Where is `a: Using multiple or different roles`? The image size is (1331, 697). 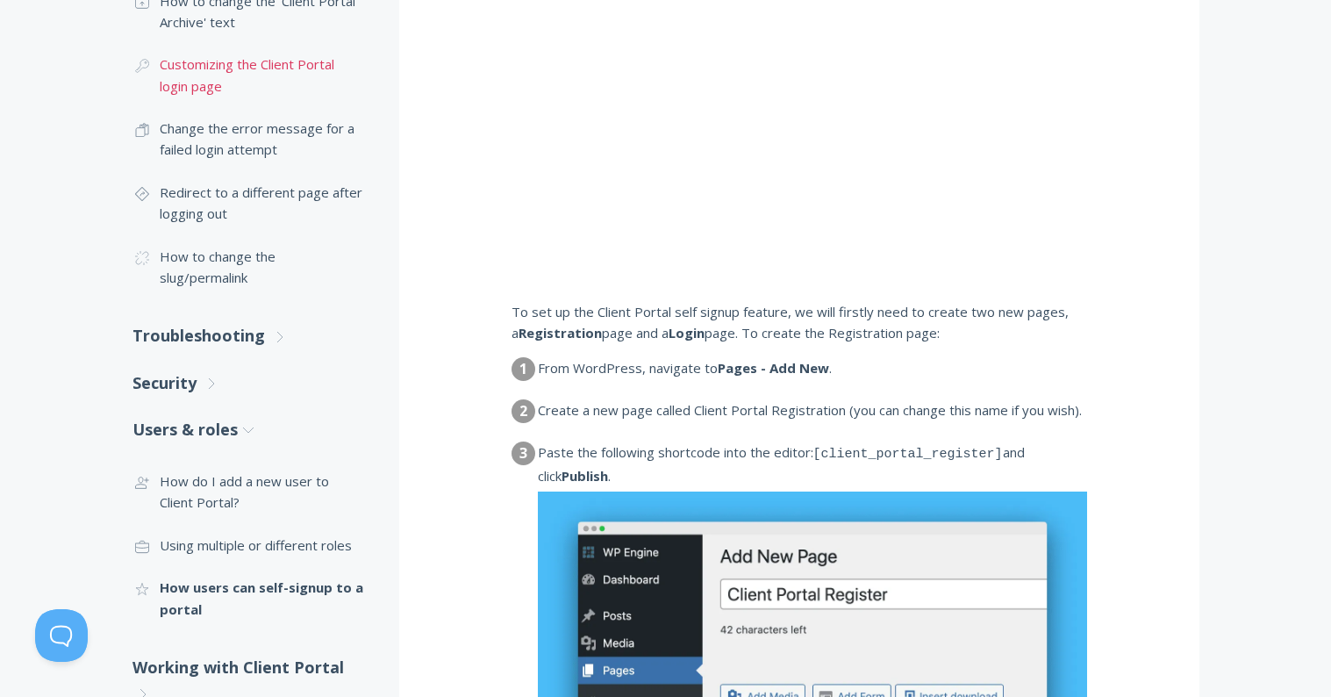
a: Using multiple or different roles is located at coordinates (248, 545).